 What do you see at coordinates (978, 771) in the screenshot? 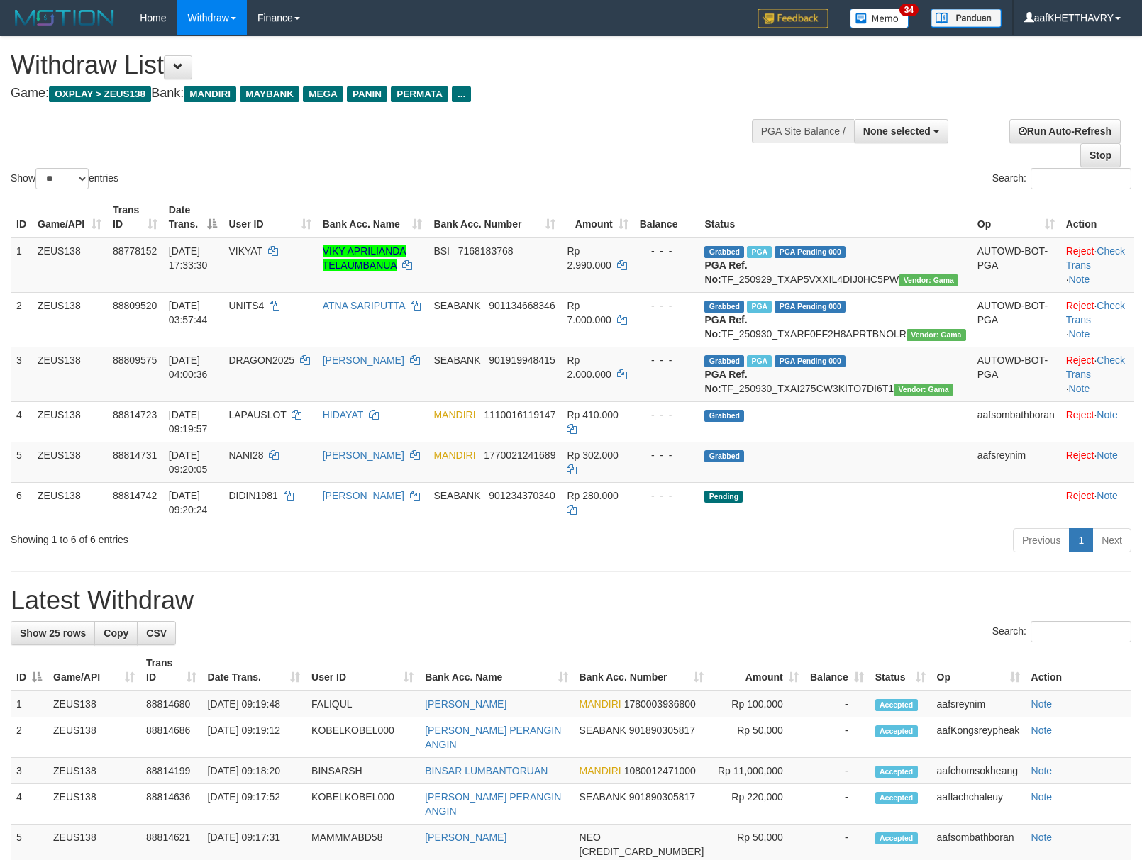
I see `td: aafchomsokheang` at bounding box center [978, 771].